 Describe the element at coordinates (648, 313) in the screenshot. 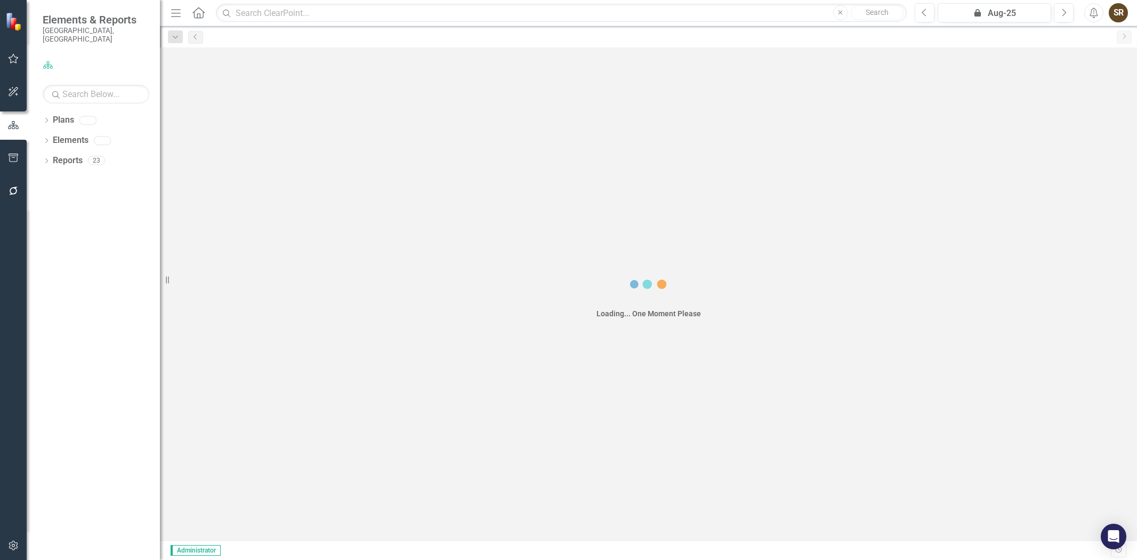

I see `div: Loading... One Moment Please` at that location.